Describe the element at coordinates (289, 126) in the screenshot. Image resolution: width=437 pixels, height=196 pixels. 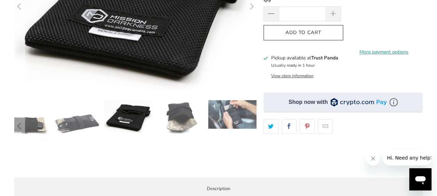
I see `a: Share this on Facebook` at that location.